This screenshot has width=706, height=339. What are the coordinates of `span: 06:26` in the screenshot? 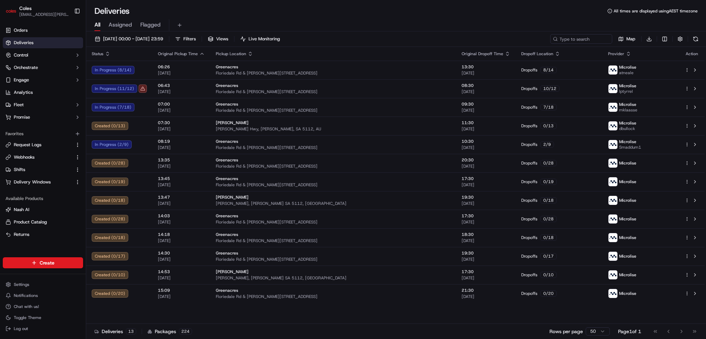 It's located at (181, 67).